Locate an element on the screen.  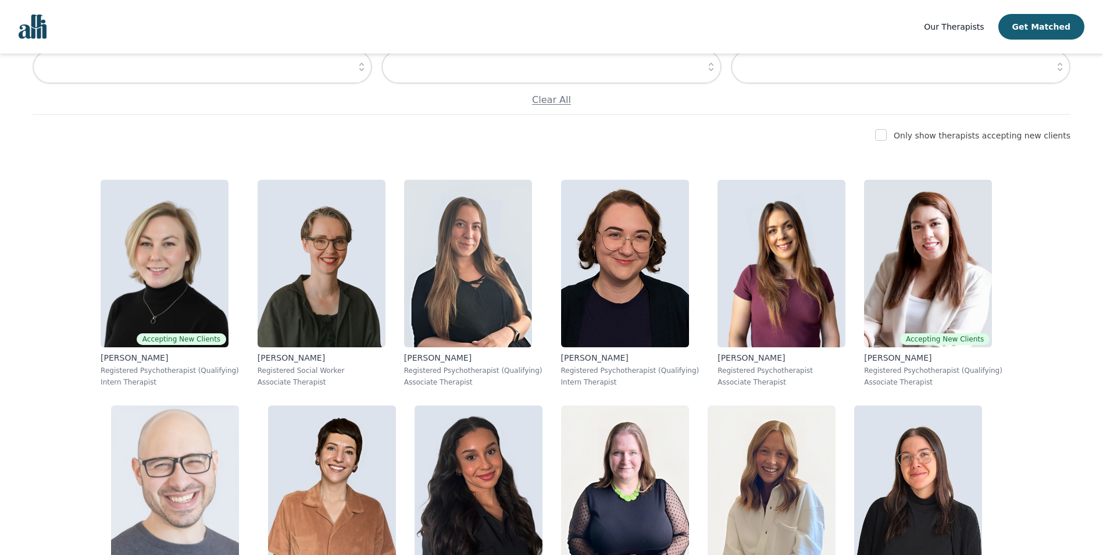
img: Ava_Pouyandeh is located at coordinates (928, 264).